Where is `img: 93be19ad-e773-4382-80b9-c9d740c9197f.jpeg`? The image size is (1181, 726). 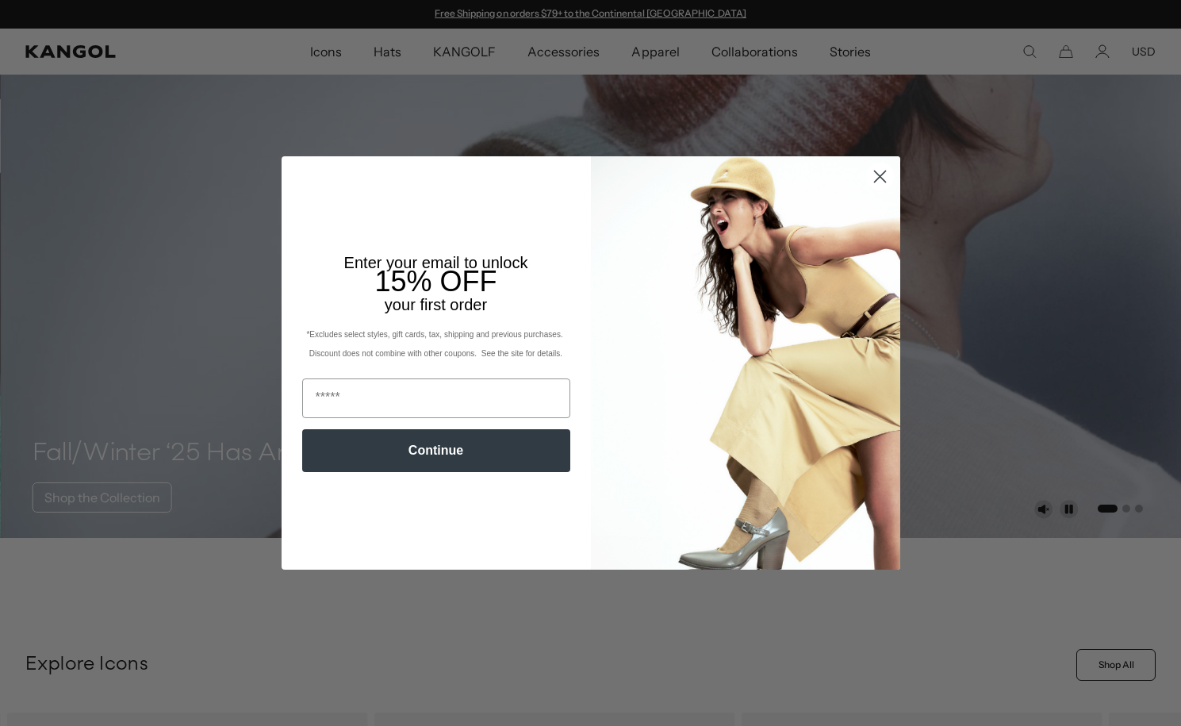
img: 93be19ad-e773-4382-80b9-c9d740c9197f.jpeg is located at coordinates (746, 363).